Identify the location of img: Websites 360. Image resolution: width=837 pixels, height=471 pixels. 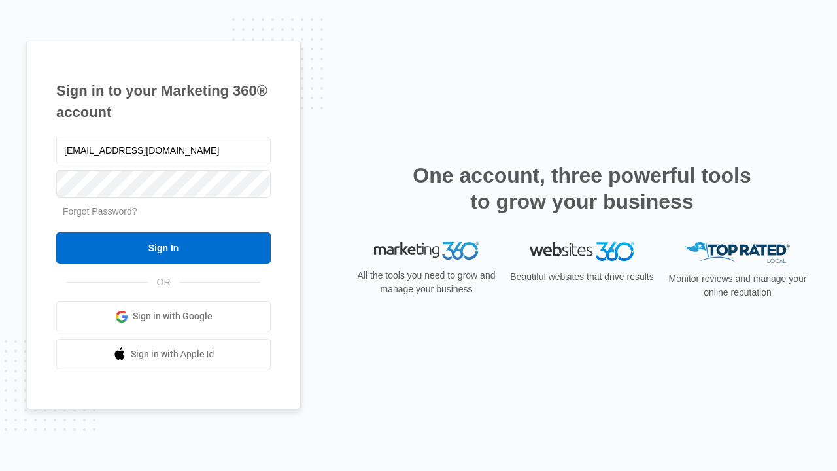
(582, 251).